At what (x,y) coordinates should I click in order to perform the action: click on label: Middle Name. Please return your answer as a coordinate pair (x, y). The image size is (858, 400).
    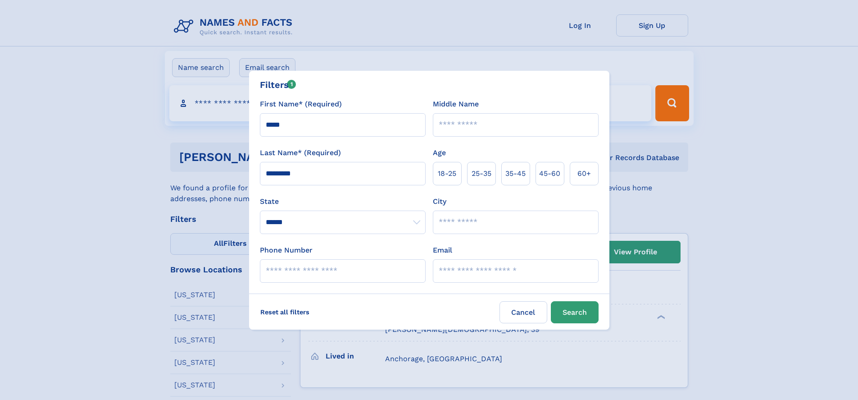
    Looking at the image, I should click on (456, 104).